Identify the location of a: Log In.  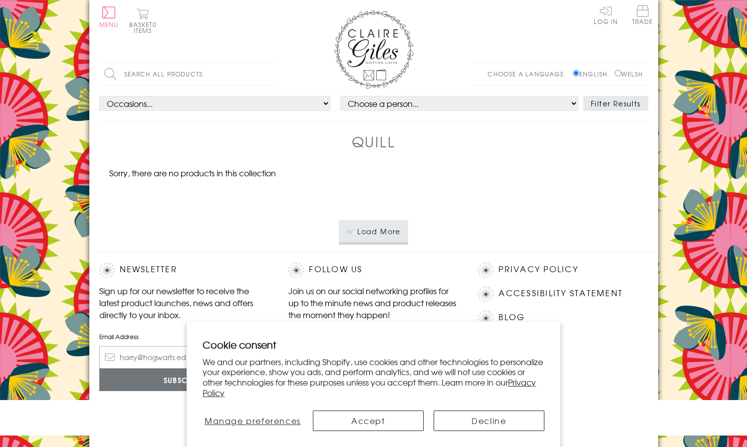
(606, 14).